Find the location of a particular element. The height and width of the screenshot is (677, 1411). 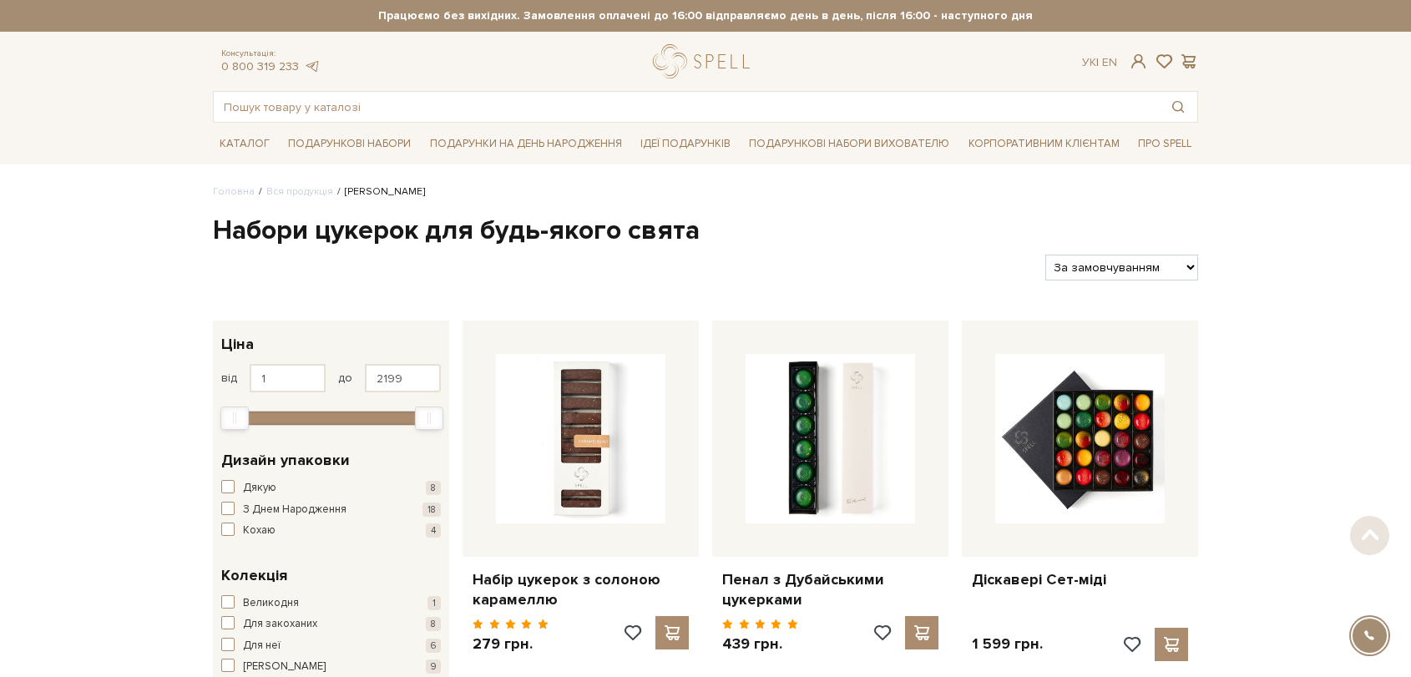

p: 279 грн. is located at coordinates (510, 644).